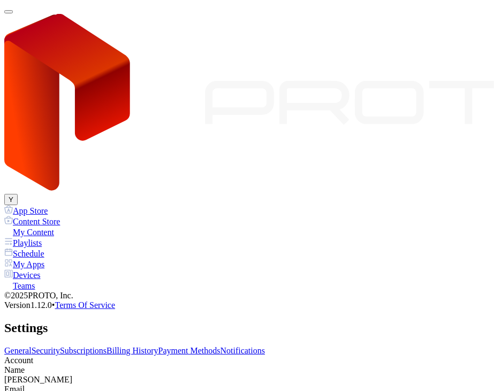  Describe the element at coordinates (247, 221) in the screenshot. I see `div: Content Store` at that location.